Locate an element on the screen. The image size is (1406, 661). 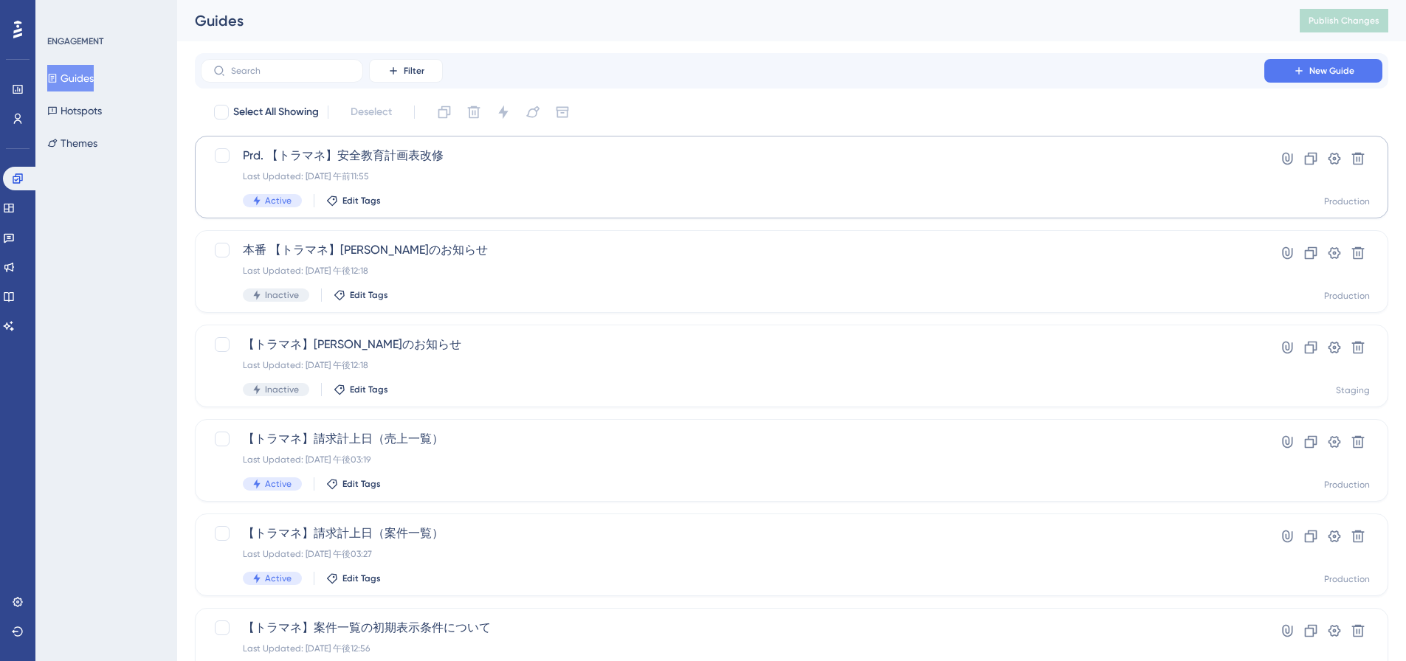
button: Filter is located at coordinates (406, 71).